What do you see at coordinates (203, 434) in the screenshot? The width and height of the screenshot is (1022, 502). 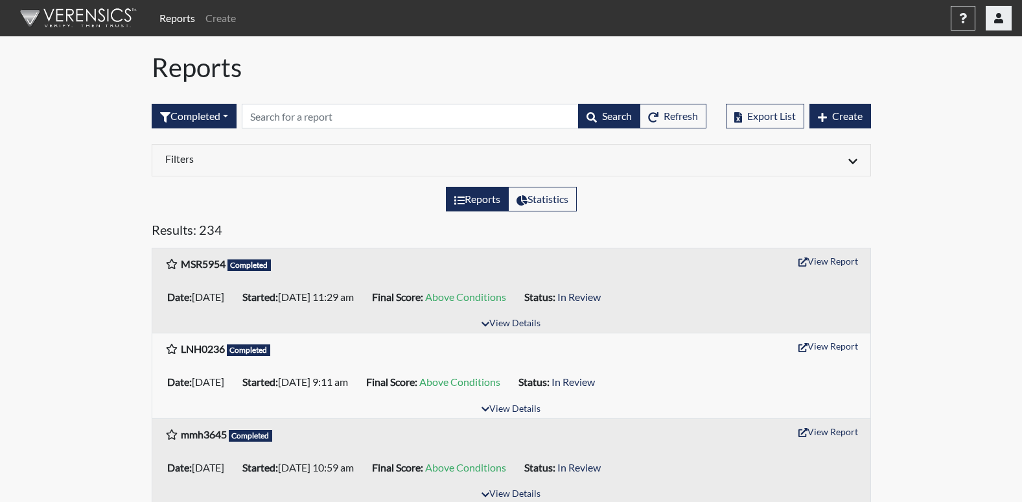 I see `b: mmh3645` at bounding box center [203, 434].